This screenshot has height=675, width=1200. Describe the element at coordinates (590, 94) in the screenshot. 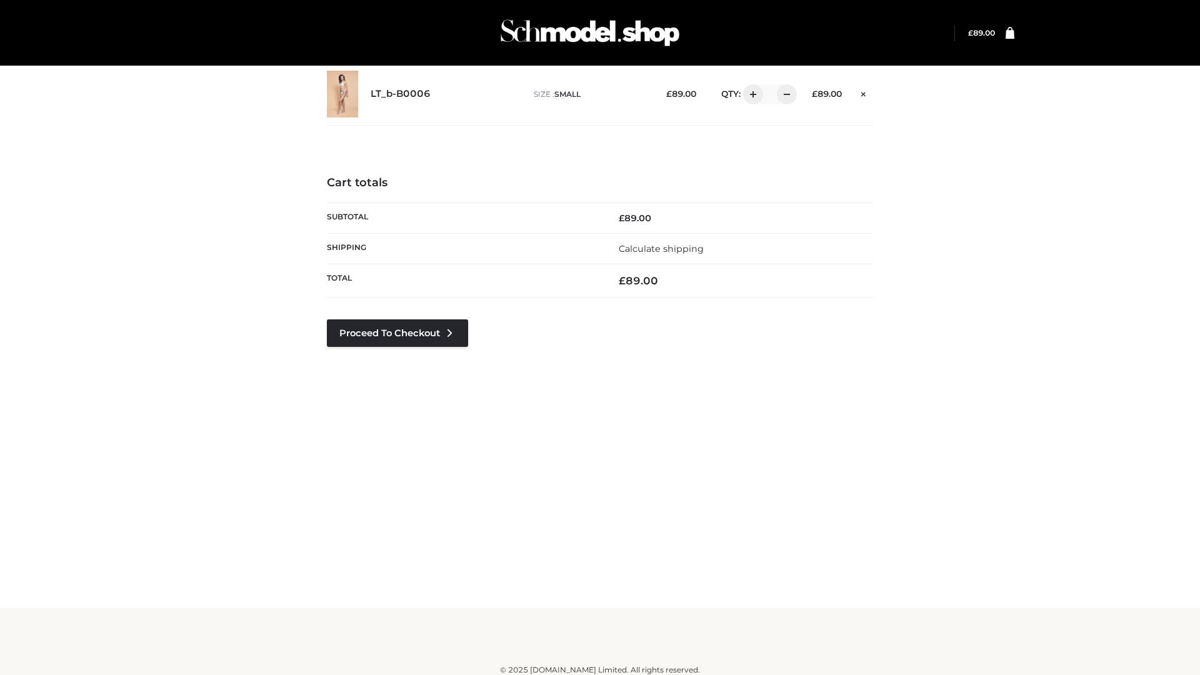

I see `p: size :` at that location.